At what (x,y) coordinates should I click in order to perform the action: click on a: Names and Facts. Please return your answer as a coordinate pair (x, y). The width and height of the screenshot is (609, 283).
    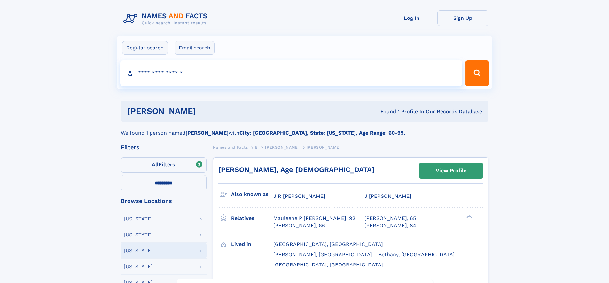
    Looking at the image, I should click on (230, 147).